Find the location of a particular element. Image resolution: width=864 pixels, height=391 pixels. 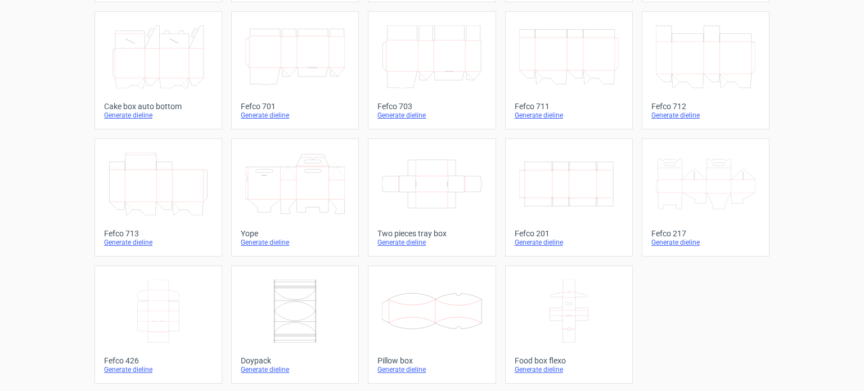

div: Fefco 711 is located at coordinates (569, 106).